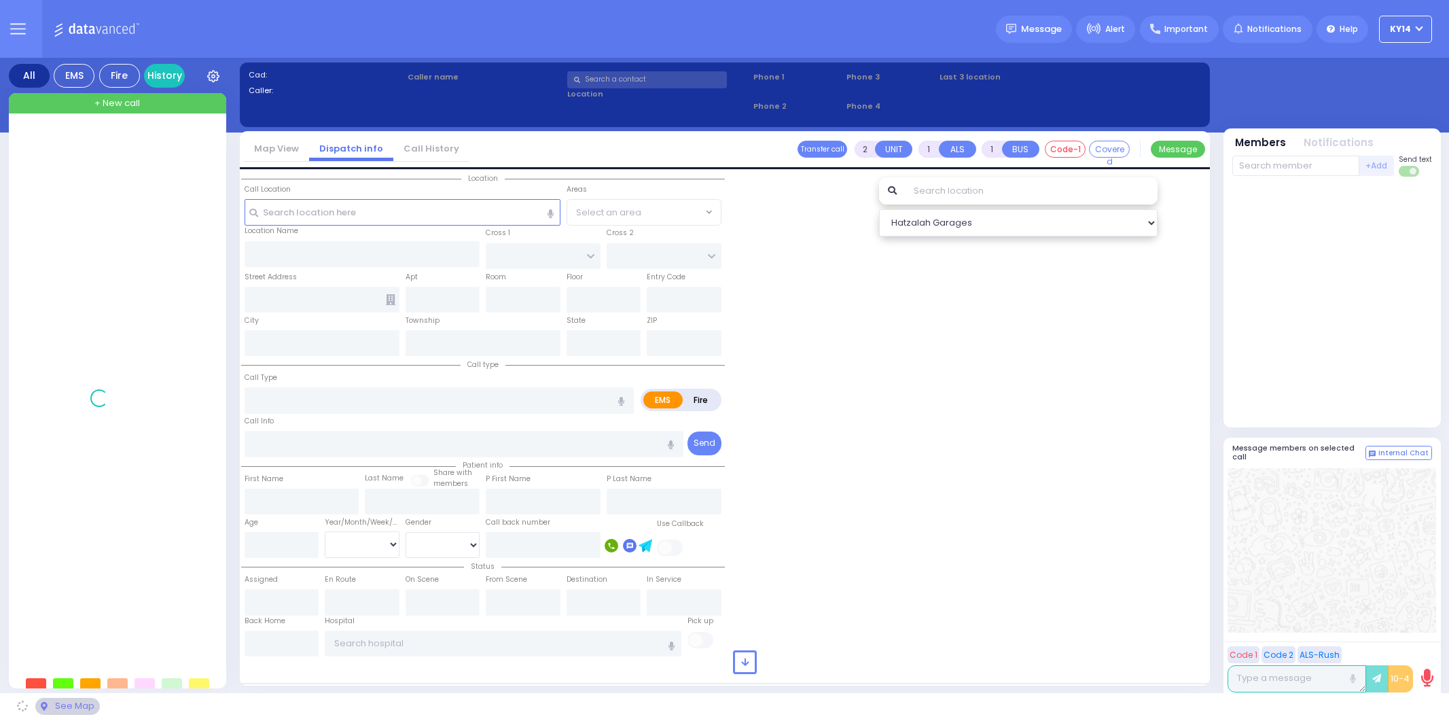 This screenshot has width=1449, height=719. What do you see at coordinates (326, 75) in the screenshot?
I see `label: Cad:` at bounding box center [326, 75].